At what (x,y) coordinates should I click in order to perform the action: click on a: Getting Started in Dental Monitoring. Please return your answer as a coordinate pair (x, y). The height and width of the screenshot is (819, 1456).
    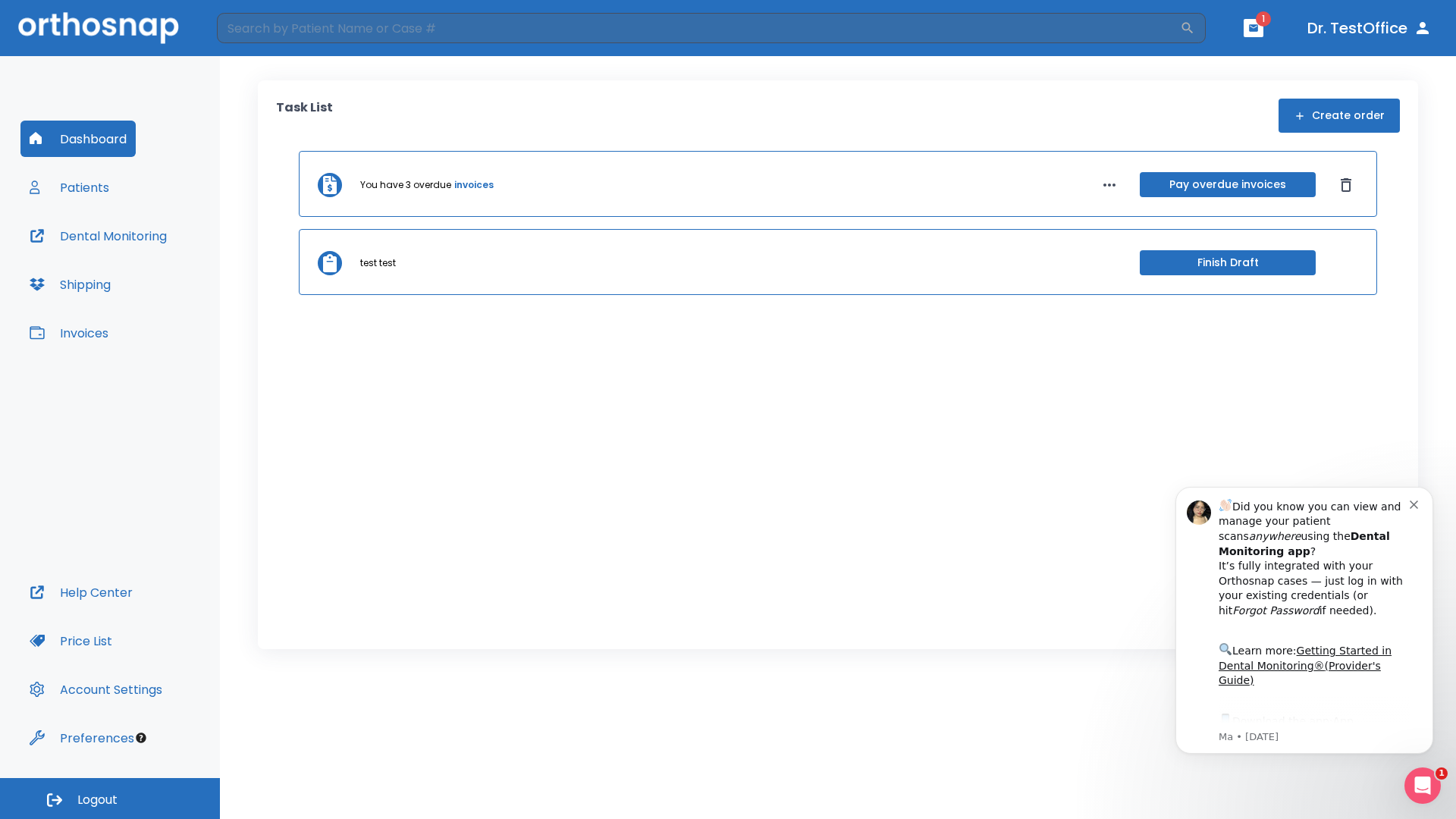
    Looking at the image, I should click on (153, 191).